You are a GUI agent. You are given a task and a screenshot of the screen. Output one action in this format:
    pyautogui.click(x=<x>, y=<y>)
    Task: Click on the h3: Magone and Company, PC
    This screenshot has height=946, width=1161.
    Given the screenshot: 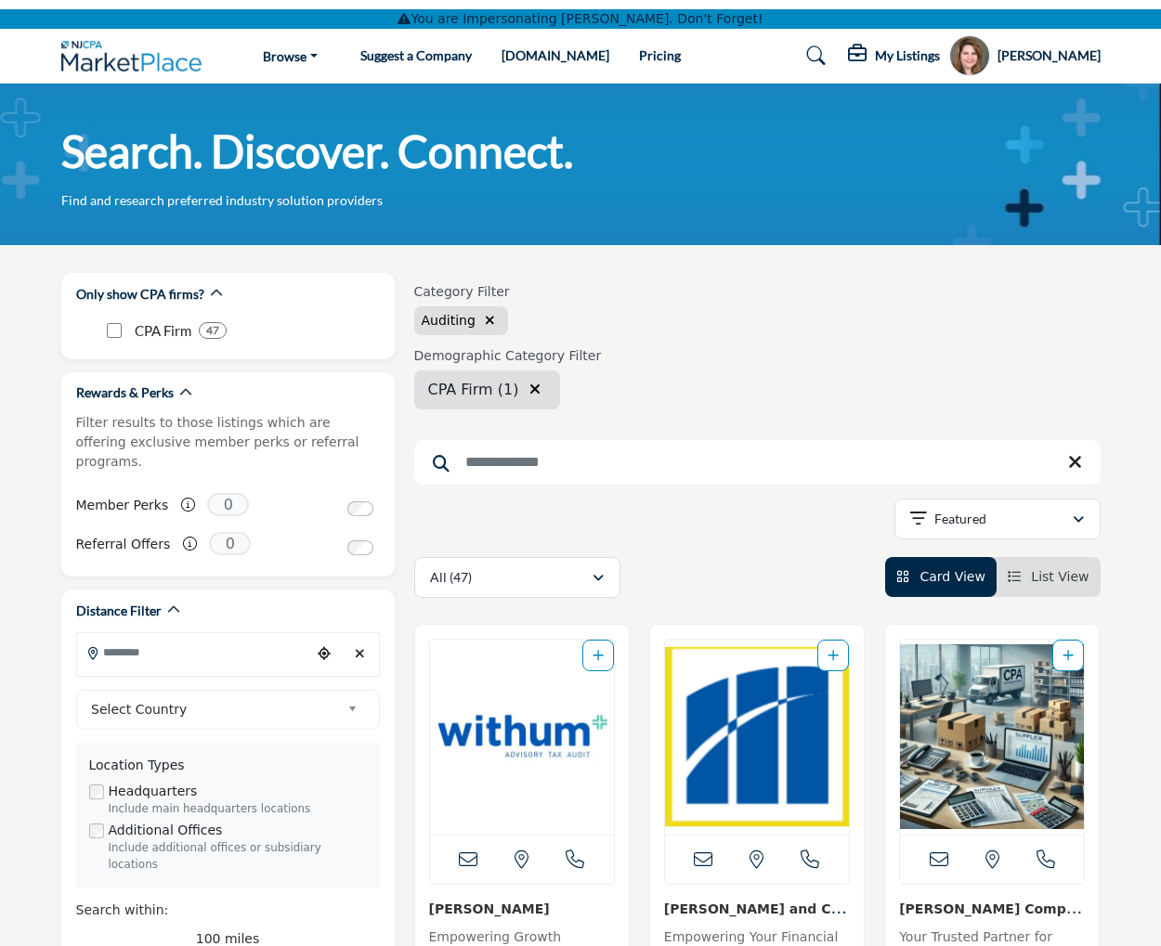 What is the action you would take?
    pyautogui.click(x=757, y=908)
    